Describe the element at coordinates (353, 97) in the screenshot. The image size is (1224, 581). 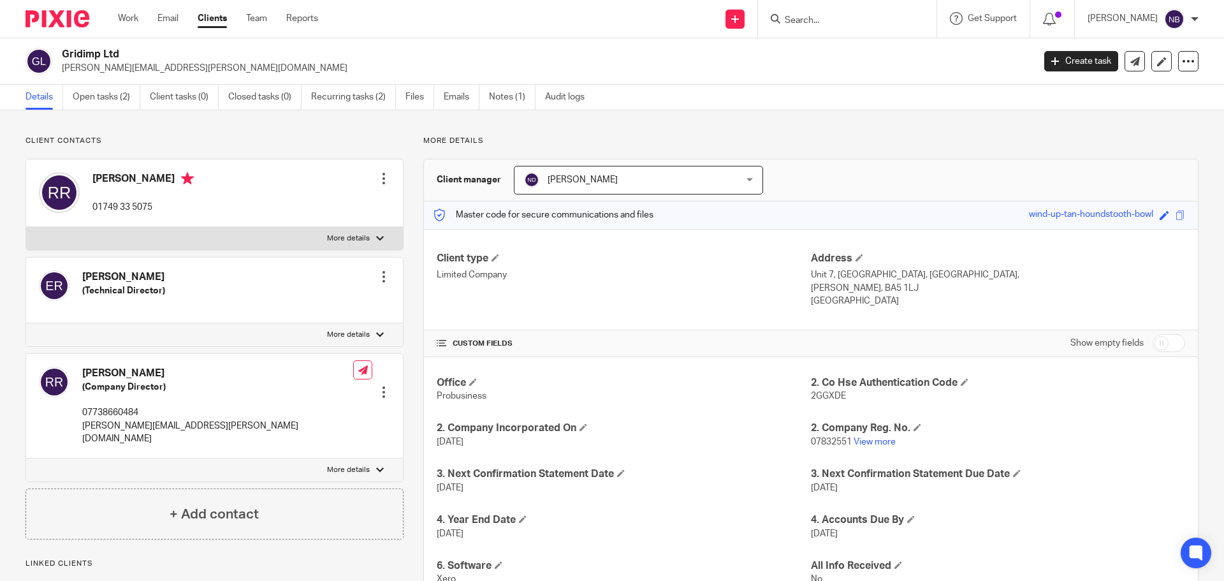
I see `a: Recurring tasks (2)` at that location.